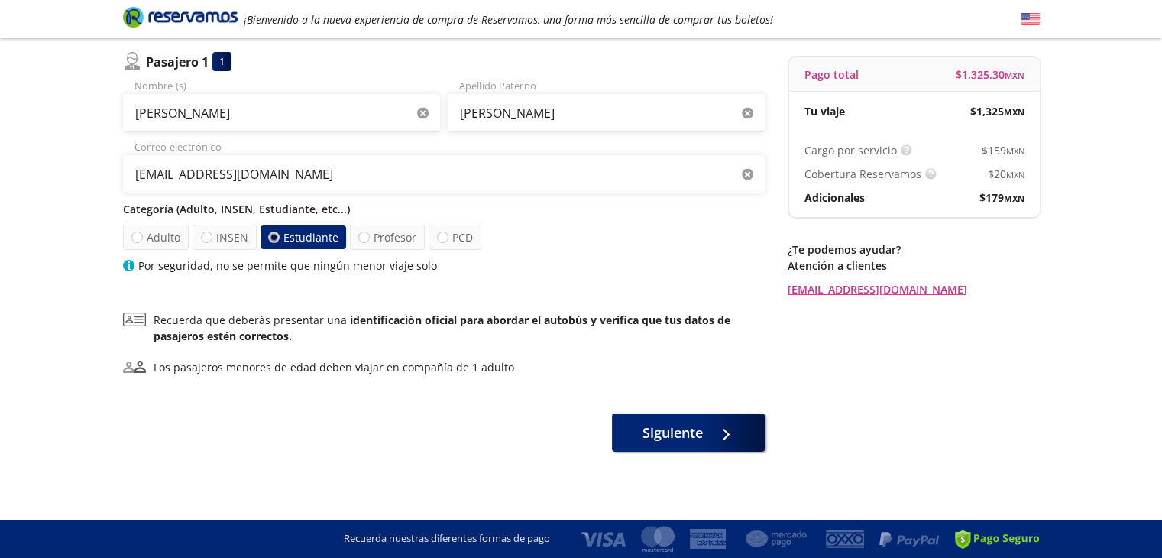 This screenshot has width=1162, height=558. I want to click on b: identificación oficial para abordar el autobús y verifica que tus datos de pasajeros estén correc..., so click(442, 328).